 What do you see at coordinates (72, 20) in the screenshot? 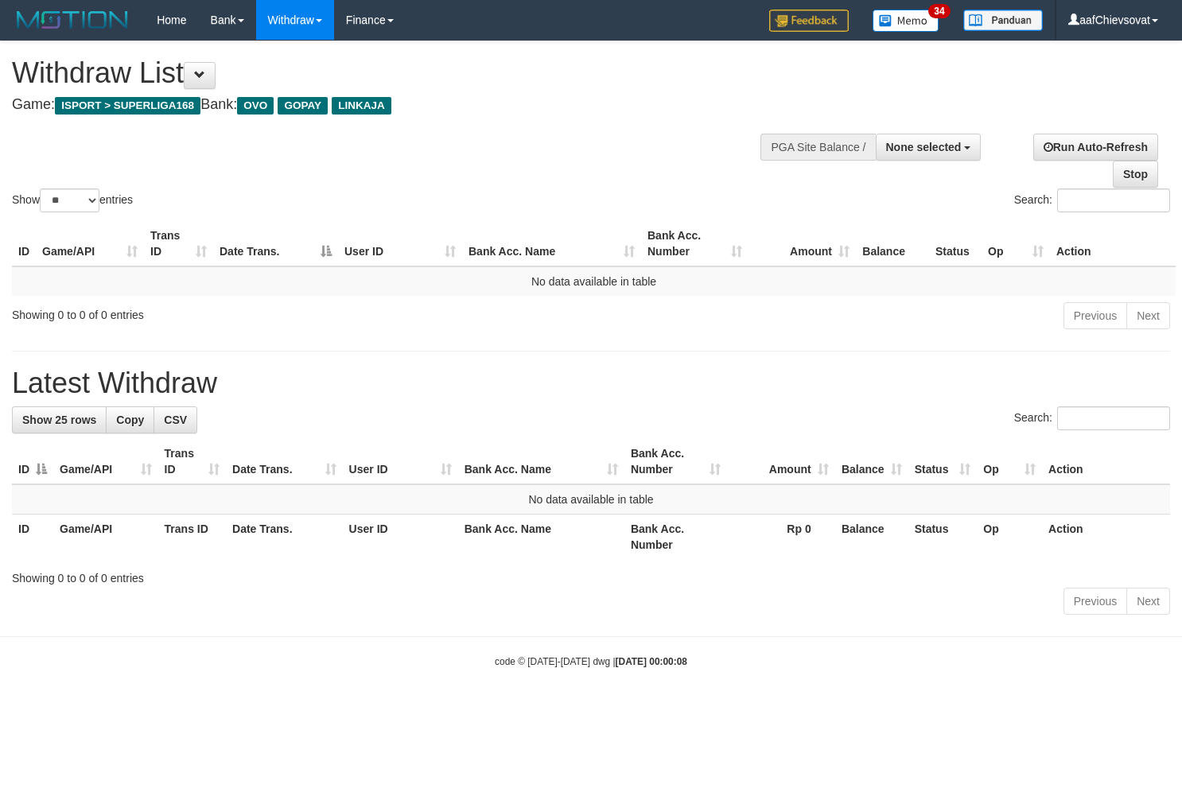
I see `img: MOTION_logo.png` at bounding box center [72, 20].